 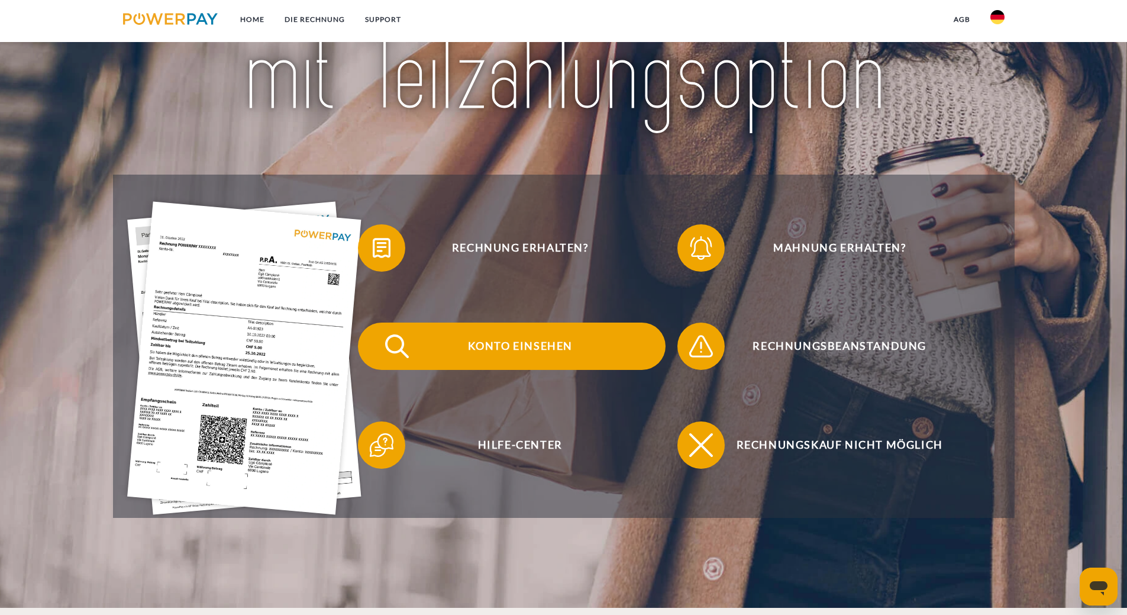 What do you see at coordinates (840, 445) in the screenshot?
I see `span: Rechnungskauf nicht möglich` at bounding box center [840, 445].